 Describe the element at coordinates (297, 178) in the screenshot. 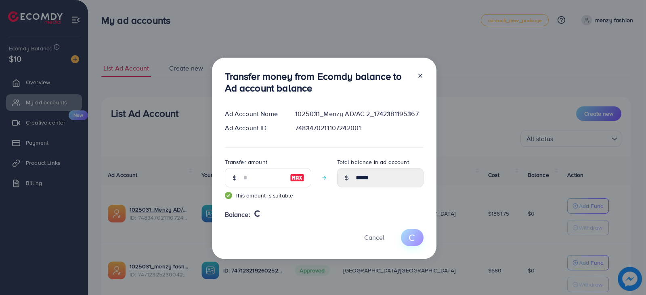

I see `img: image` at that location.